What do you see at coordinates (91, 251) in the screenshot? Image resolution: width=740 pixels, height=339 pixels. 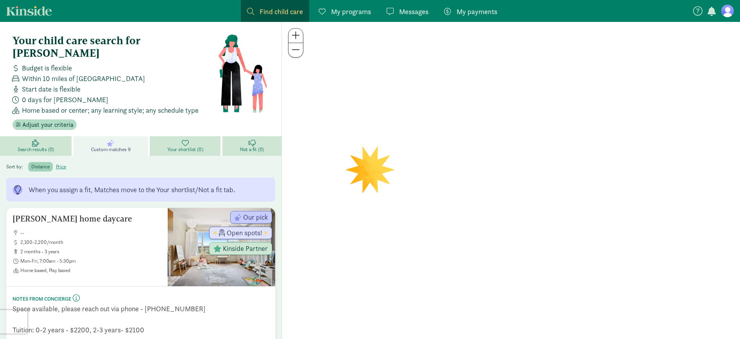 I see `span: 2 months - 3 years` at bounding box center [91, 251].